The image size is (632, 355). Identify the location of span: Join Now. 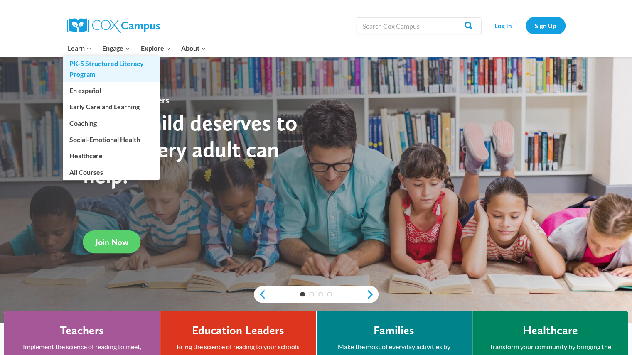
(112, 242).